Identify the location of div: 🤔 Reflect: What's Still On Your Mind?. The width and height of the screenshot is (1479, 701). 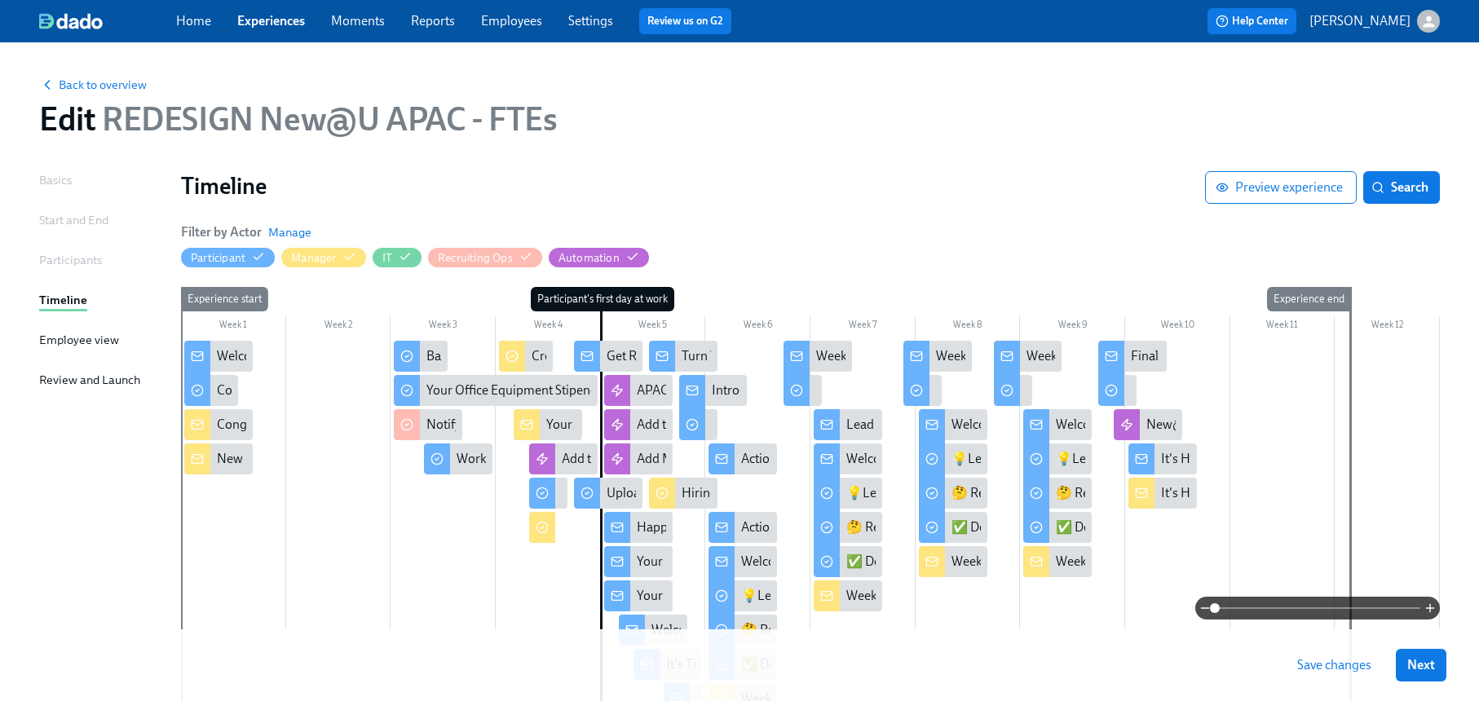
(1160, 493).